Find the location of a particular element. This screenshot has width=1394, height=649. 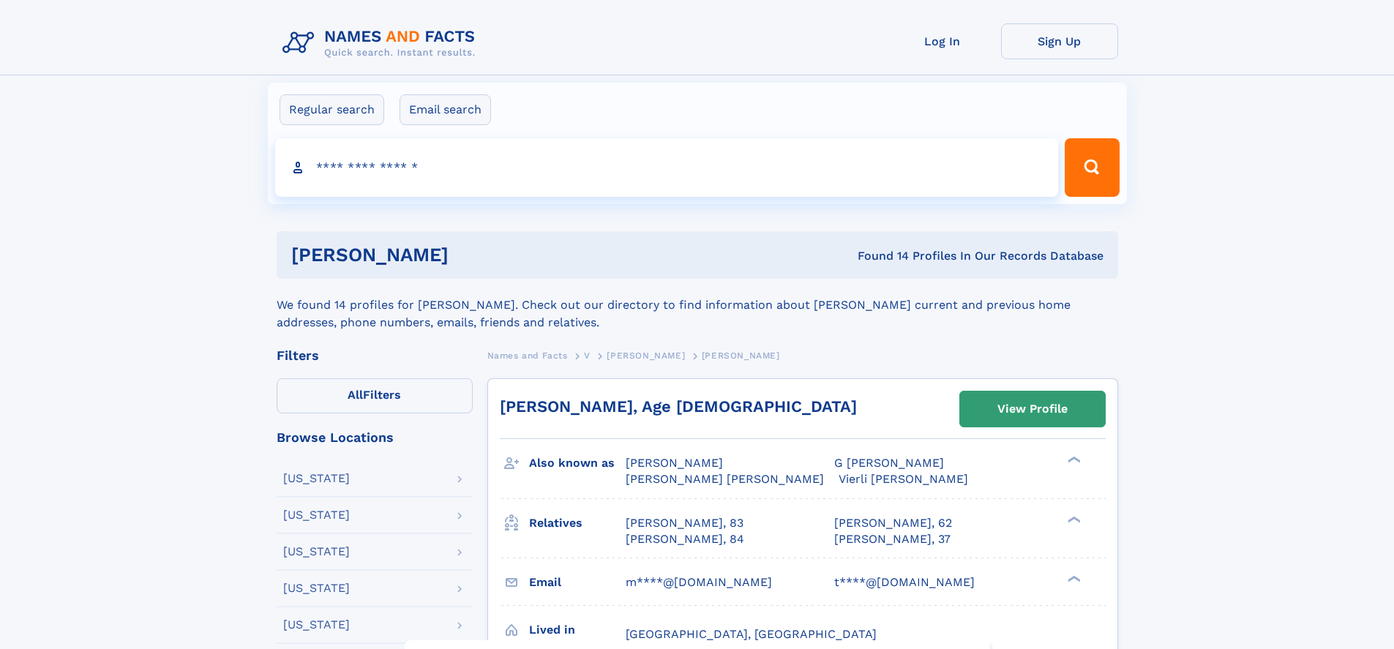

a: Sign Up is located at coordinates (1059, 41).